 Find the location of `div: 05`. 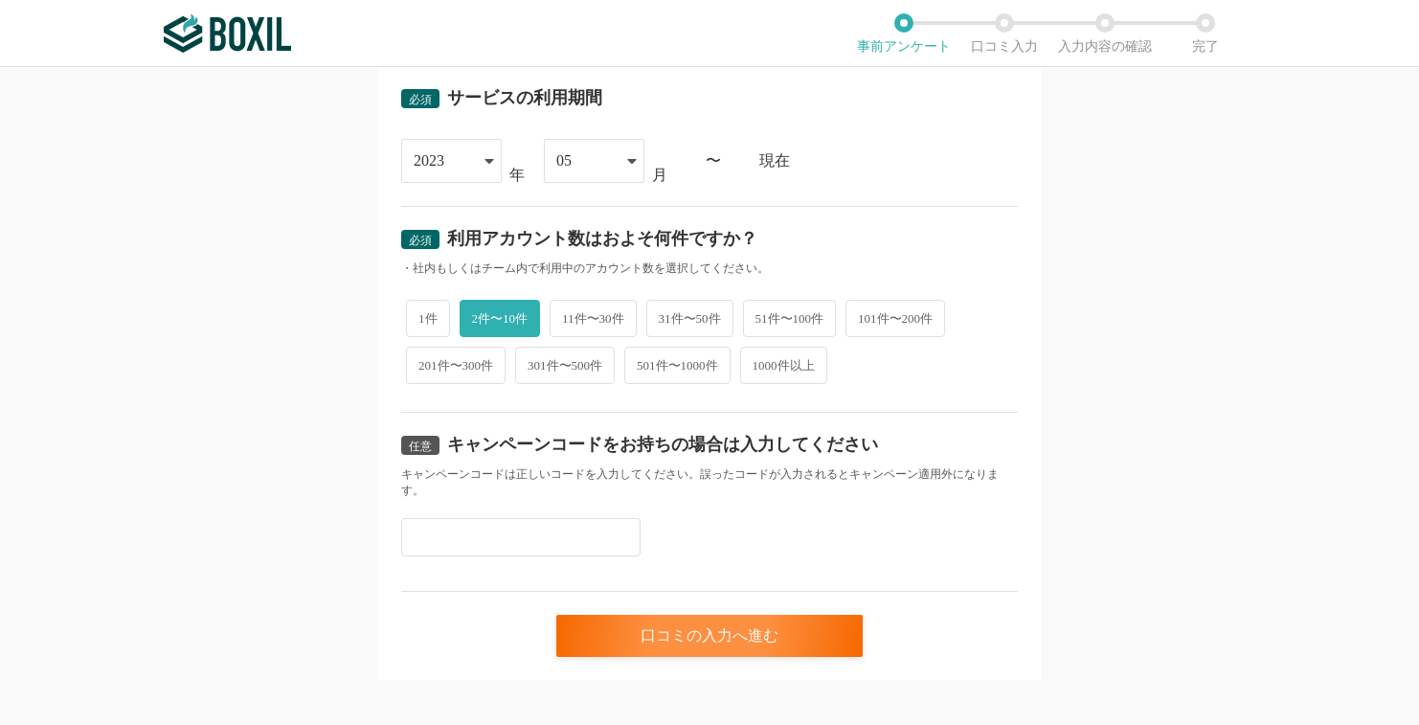

div: 05 is located at coordinates (564, 161).